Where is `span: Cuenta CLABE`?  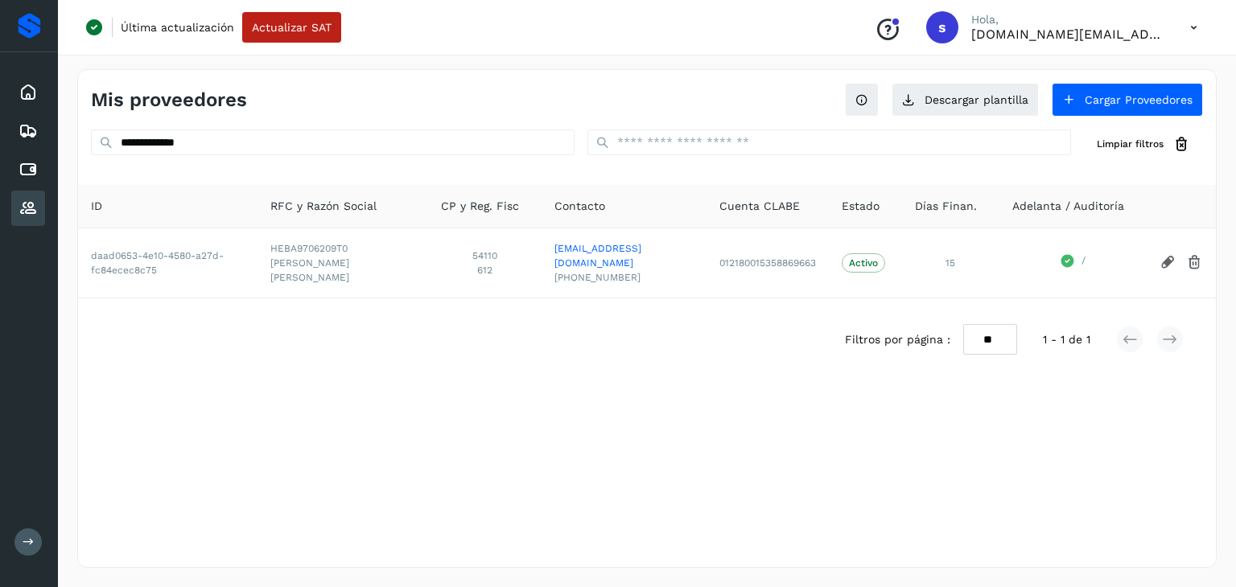 span: Cuenta CLABE is located at coordinates (760, 206).